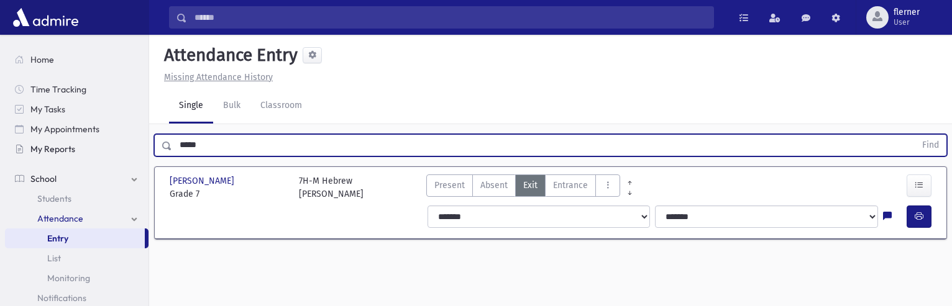 The height and width of the screenshot is (306, 952). I want to click on a: Classroom, so click(281, 106).